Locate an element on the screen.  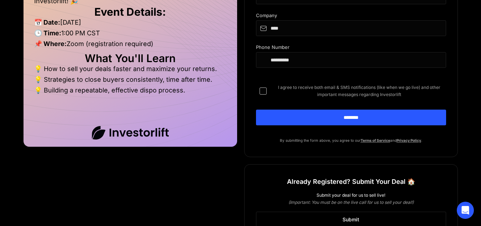
li: 1:00 PM CST is located at coordinates (130, 35).